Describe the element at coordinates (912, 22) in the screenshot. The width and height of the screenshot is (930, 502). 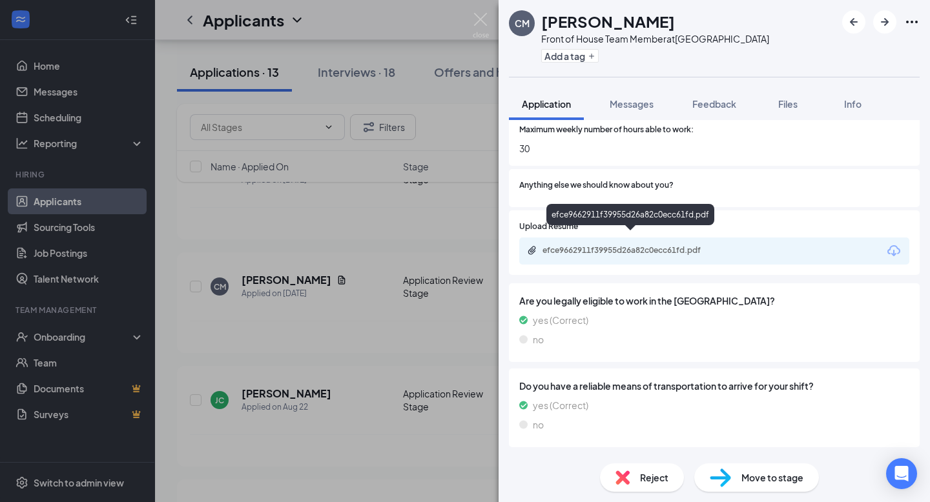
I see `svg: Ellipses` at that location.